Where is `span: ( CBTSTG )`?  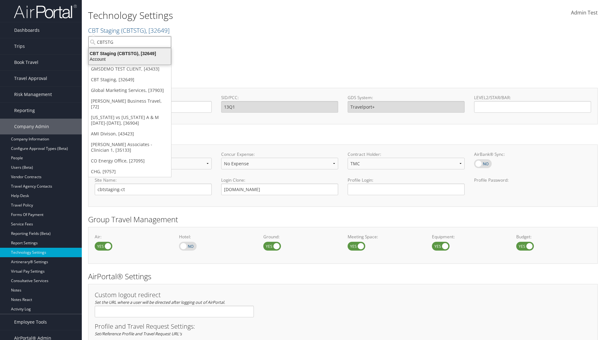 span: ( CBTSTG ) is located at coordinates (133, 30).